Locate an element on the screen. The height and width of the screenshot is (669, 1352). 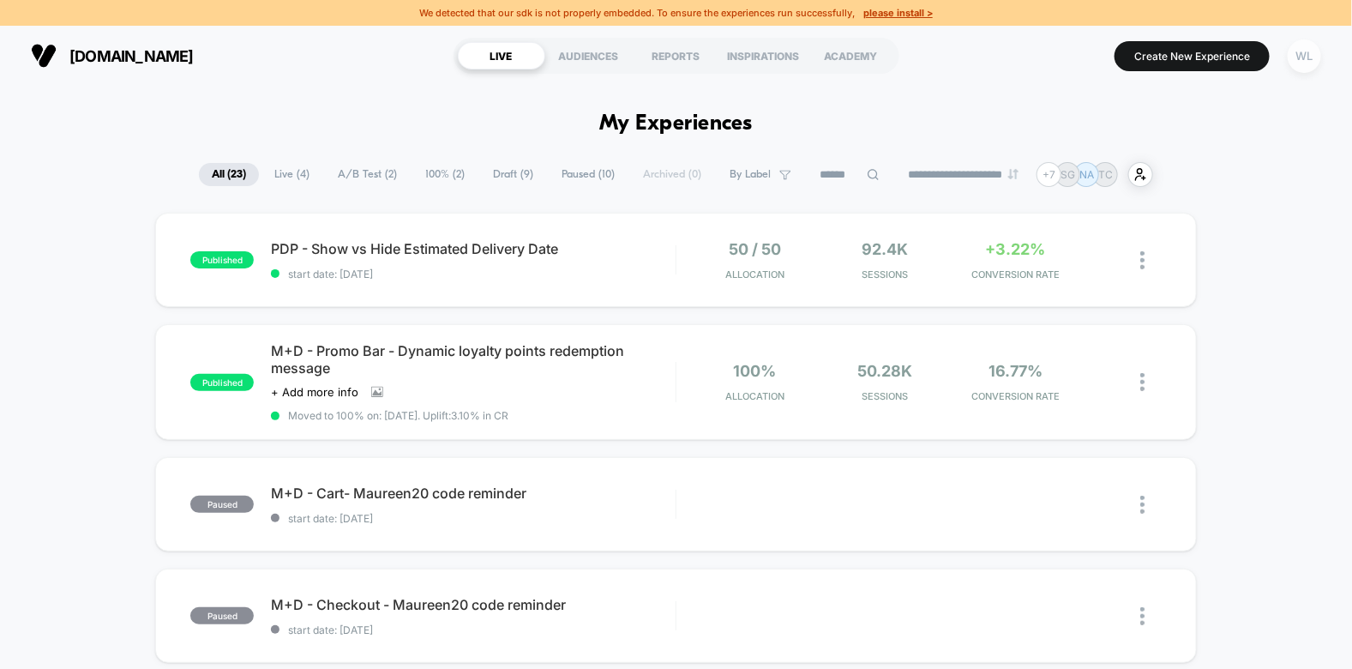
div: WL is located at coordinates (1304, 56).